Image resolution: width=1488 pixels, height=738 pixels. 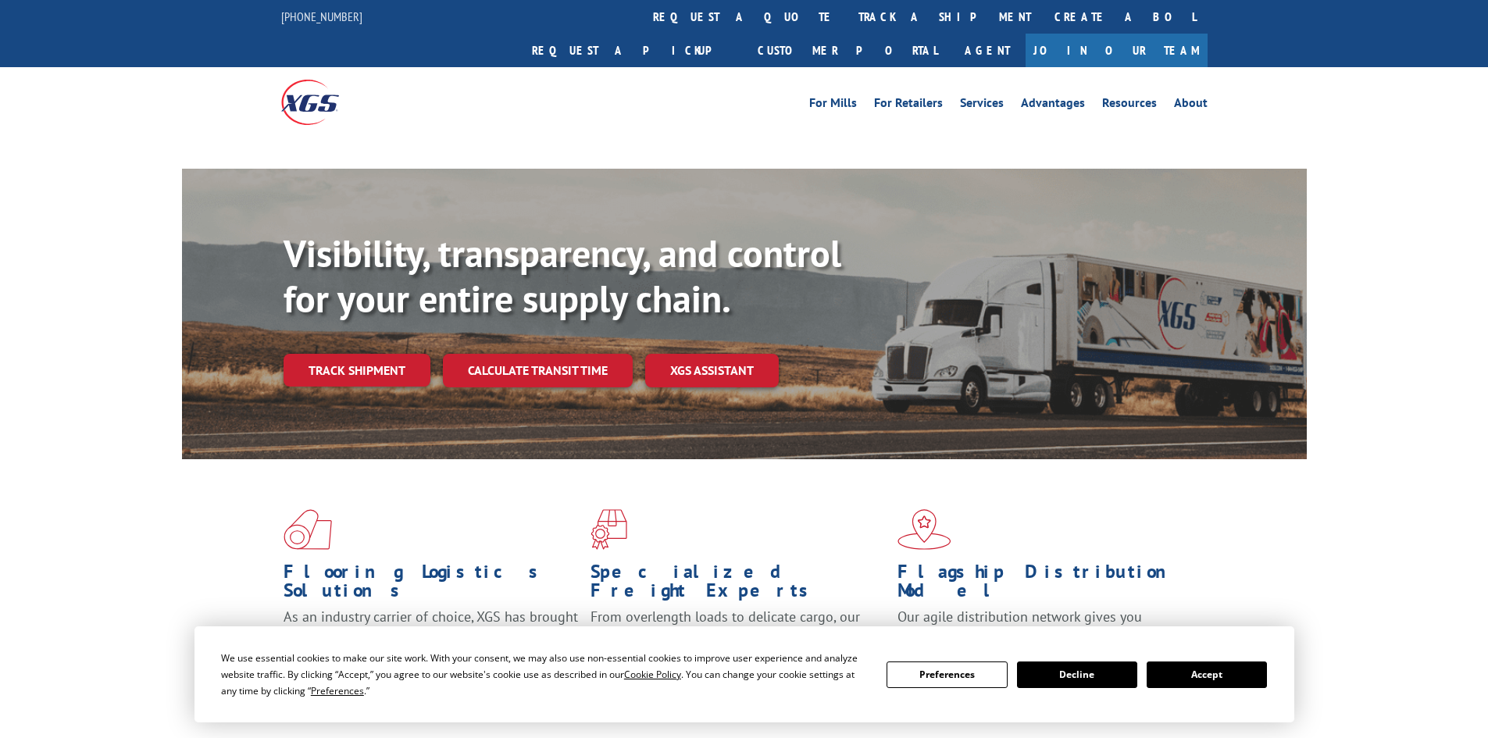 What do you see at coordinates (563, 276) in the screenshot?
I see `b: Visibility, transparency, and control for your entire supply chain.` at bounding box center [563, 276].